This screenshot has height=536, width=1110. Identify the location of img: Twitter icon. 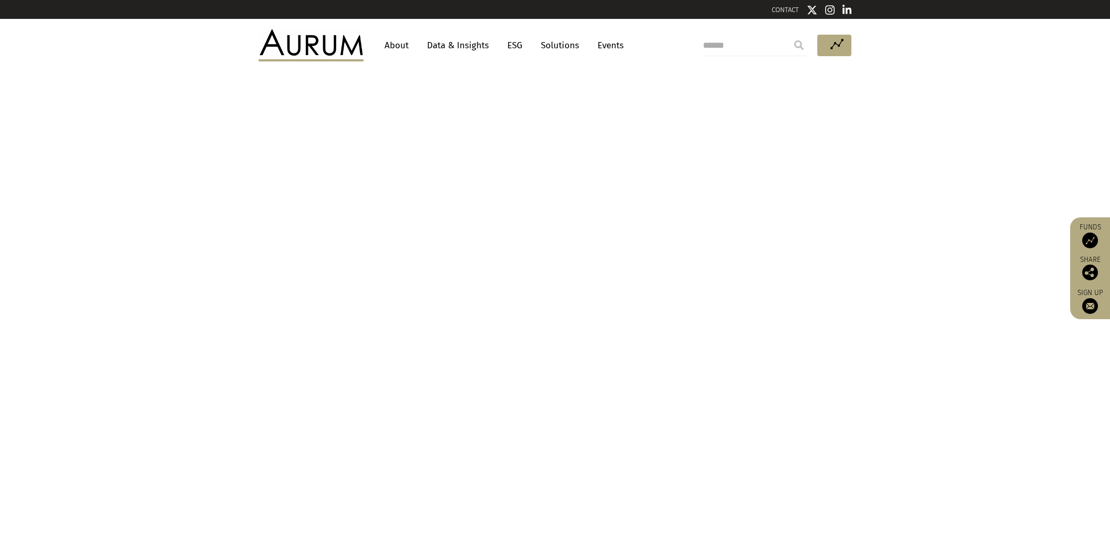
(812, 10).